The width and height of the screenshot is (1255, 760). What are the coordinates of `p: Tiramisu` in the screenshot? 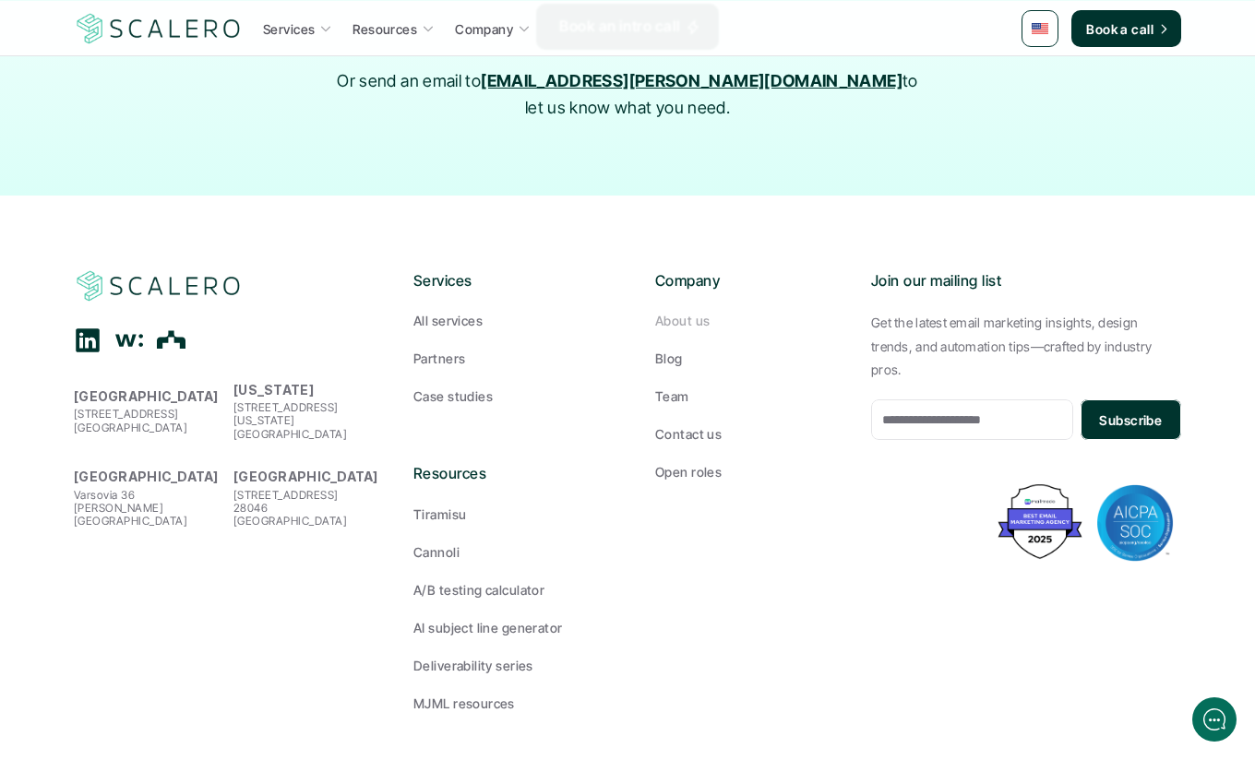 It's located at (439, 514).